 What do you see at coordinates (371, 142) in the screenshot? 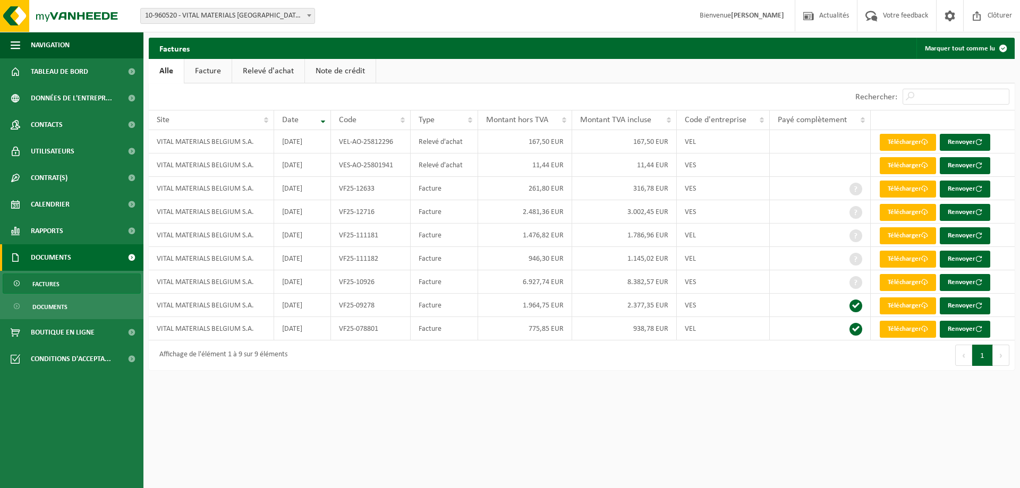
I see `td: VEL-AO-25812296` at bounding box center [371, 142].